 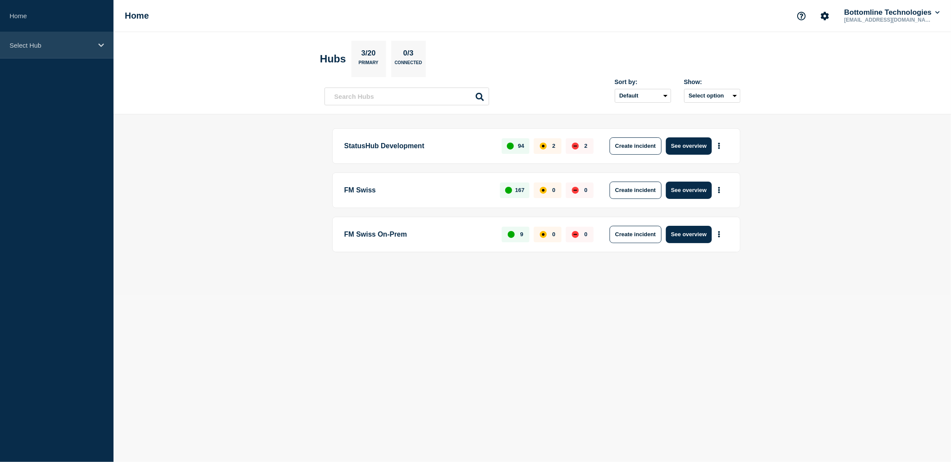 I want to click on p: 3/20, so click(x=368, y=55).